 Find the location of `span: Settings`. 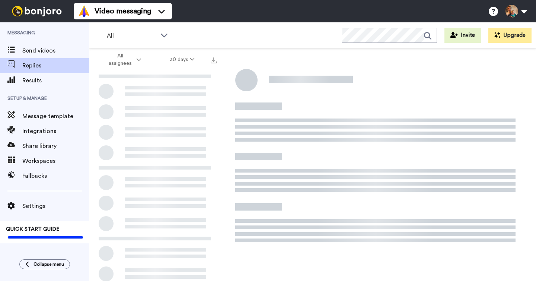

span: Settings is located at coordinates (56, 206).